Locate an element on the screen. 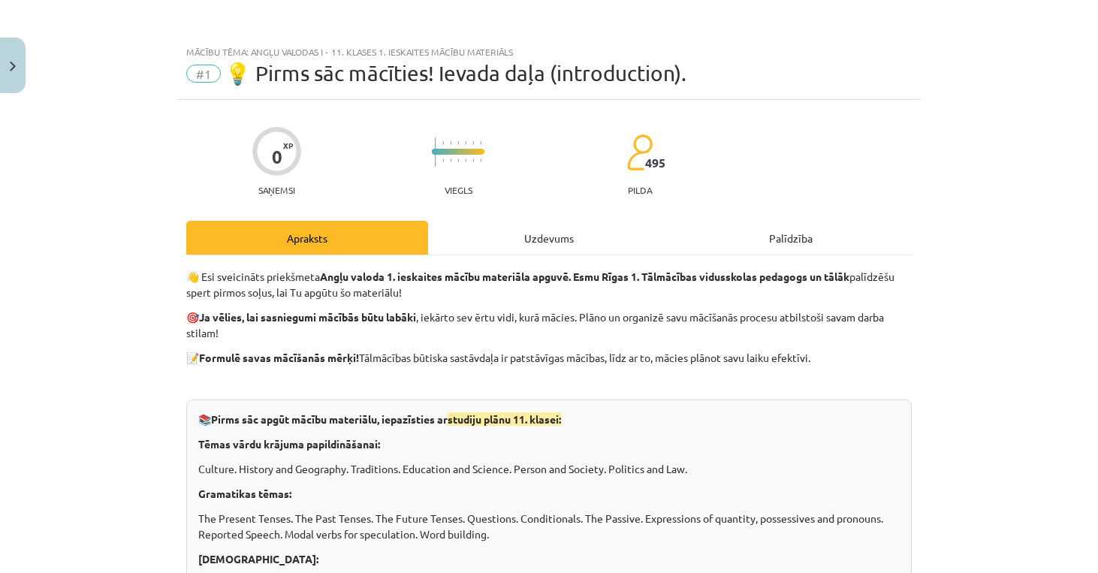 This screenshot has height=573, width=1098. p: Saņemsi is located at coordinates (276, 190).